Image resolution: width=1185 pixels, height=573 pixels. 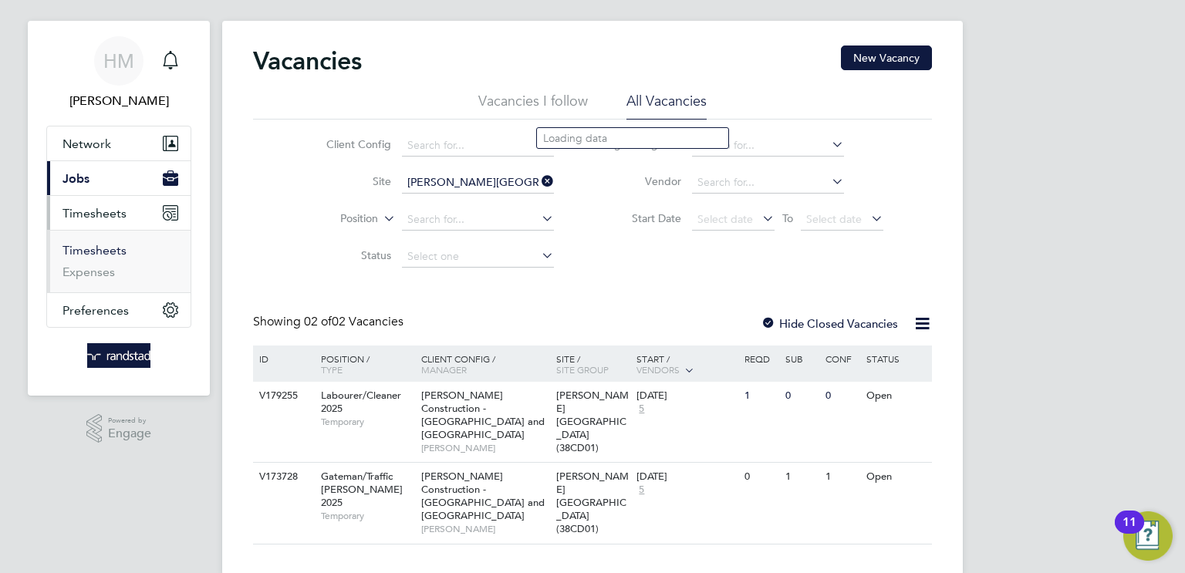 What do you see at coordinates (353, 322) in the screenshot?
I see `span: 02 Vacancies` at bounding box center [353, 322].